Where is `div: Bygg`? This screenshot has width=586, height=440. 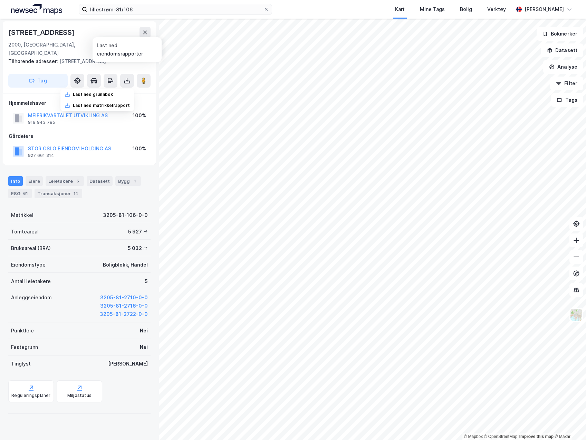 div: Bygg is located at coordinates (128, 181).